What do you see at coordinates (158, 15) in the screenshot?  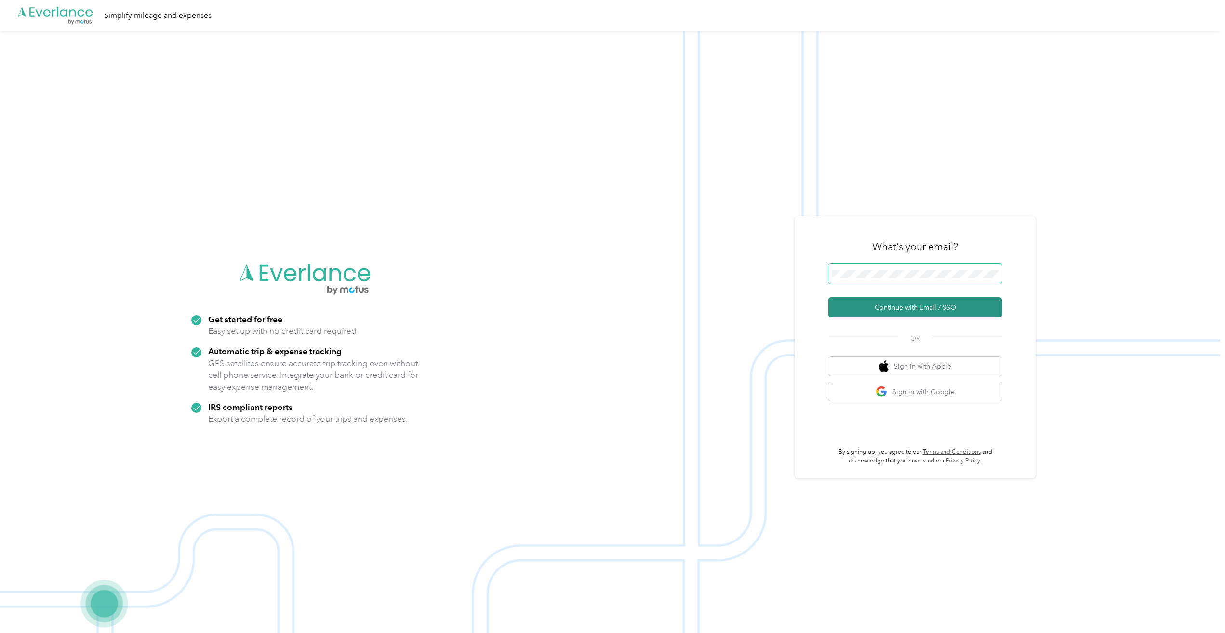 I see `div: Simplify mileage and expenses` at bounding box center [158, 15].